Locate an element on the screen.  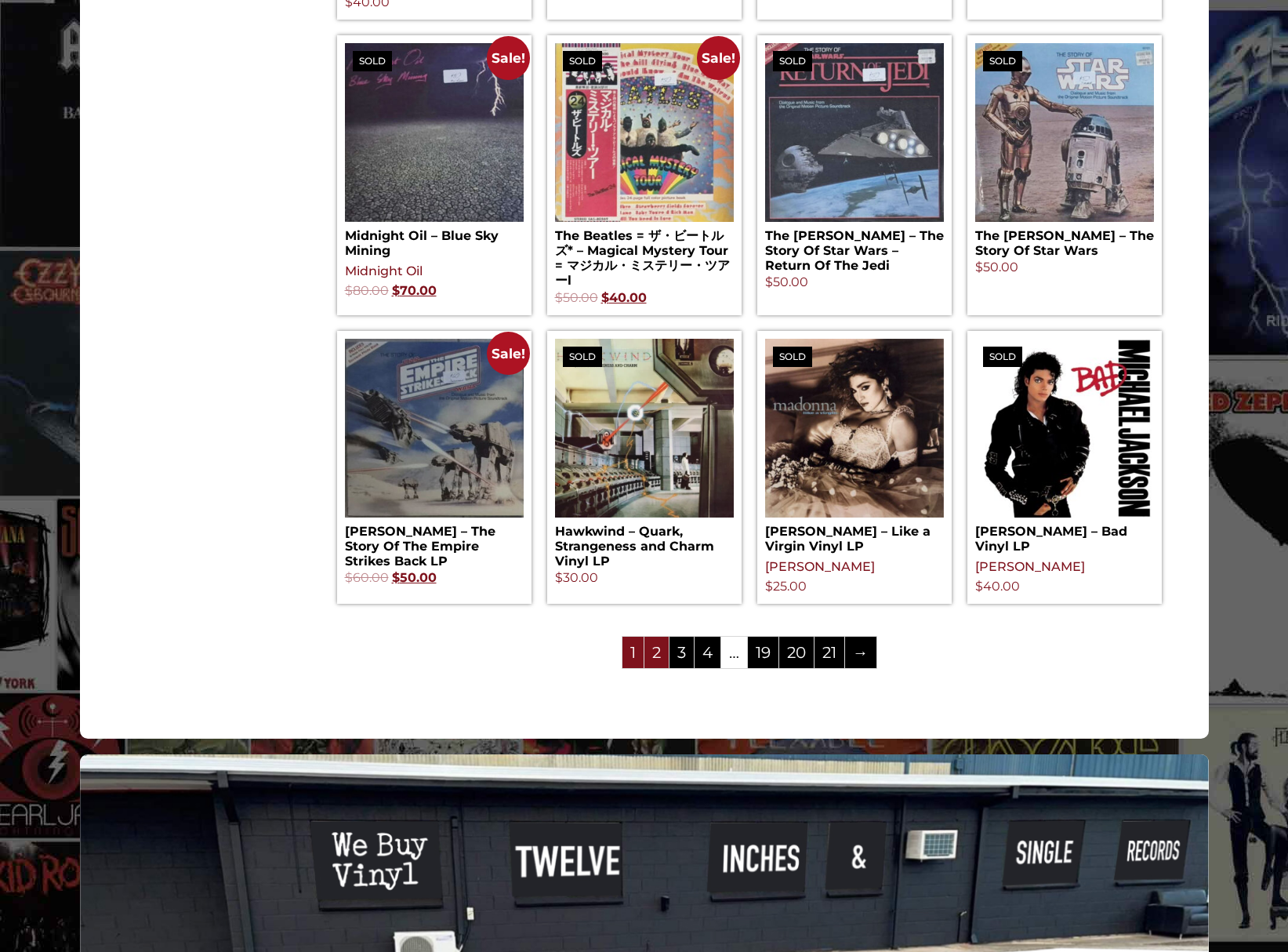
a: SoldHawkwind – Quark, Strangeness and Charm Vinyl LP $30.00 is located at coordinates (644, 464).